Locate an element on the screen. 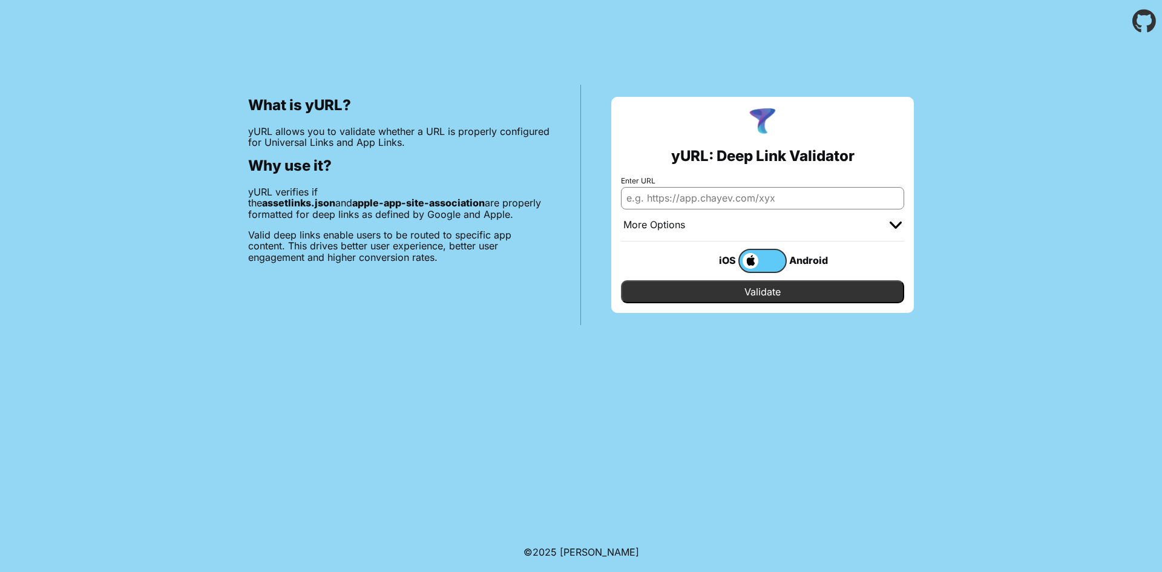 Image resolution: width=1162 pixels, height=572 pixels. div: More Options is located at coordinates (654, 225).